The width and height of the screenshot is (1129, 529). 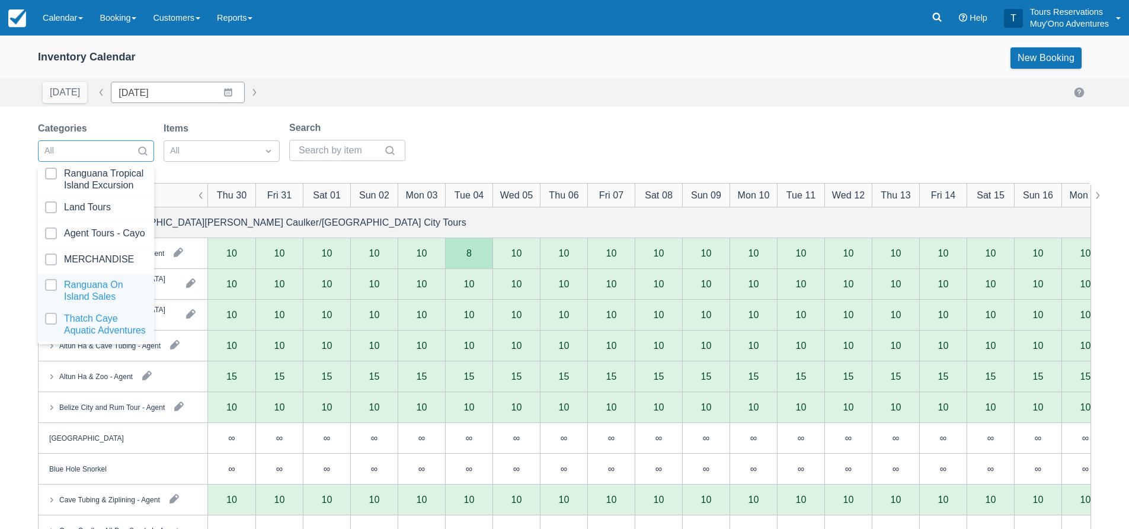 I want to click on div: Mon 10, so click(x=754, y=195).